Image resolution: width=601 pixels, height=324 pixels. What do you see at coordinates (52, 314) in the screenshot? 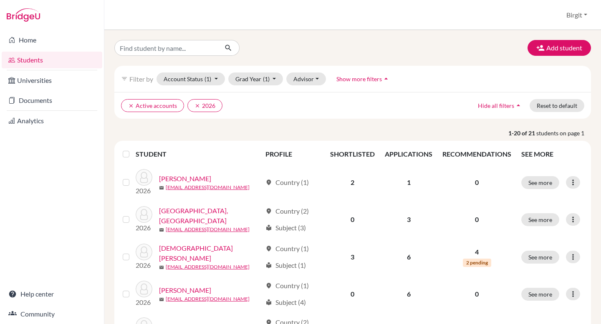
I see `a: Community` at bounding box center [52, 314].